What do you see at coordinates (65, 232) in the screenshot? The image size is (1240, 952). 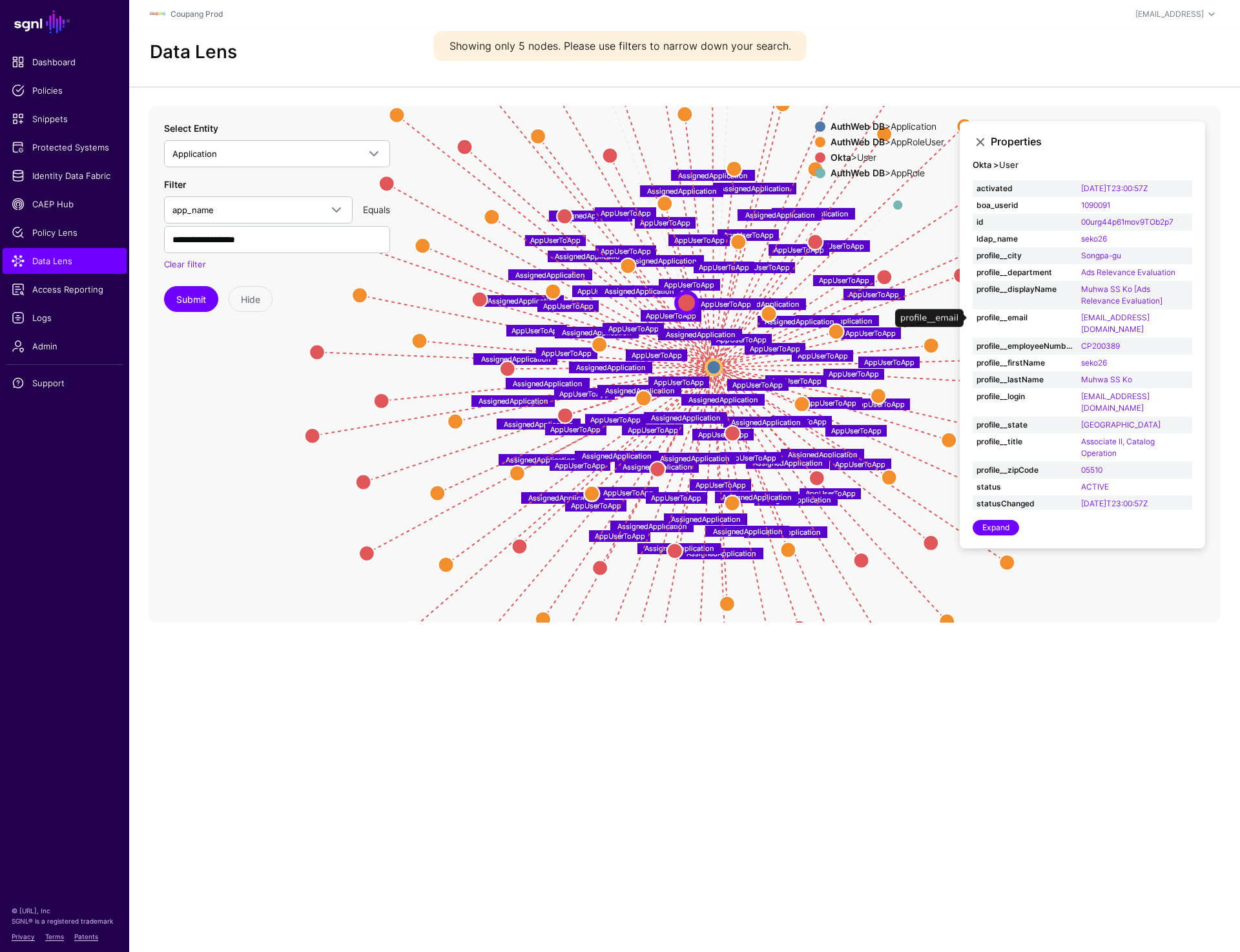 I see `span: Policy Lens` at bounding box center [65, 232].